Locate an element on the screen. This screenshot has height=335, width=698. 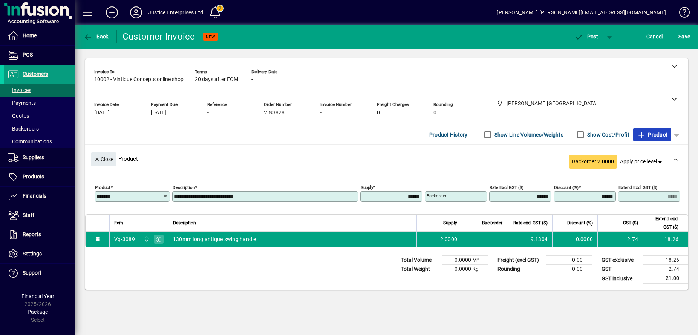
a: Staff is located at coordinates (40, 215).